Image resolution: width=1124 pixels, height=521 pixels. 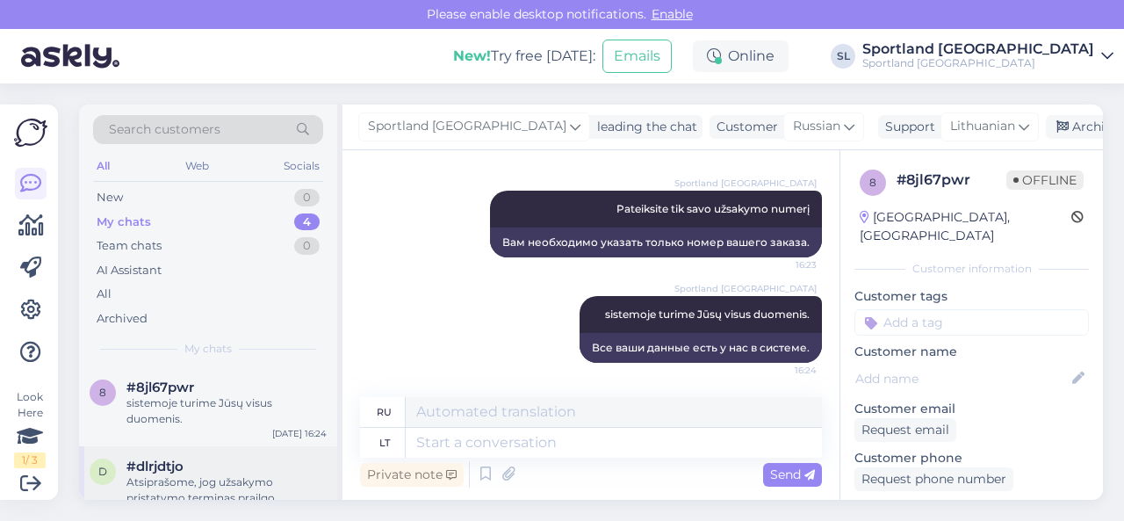 I want to click on span: Russian, so click(x=817, y=126).